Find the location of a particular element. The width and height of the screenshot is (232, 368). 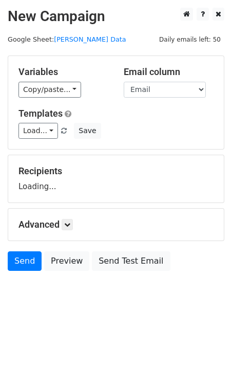

small: Google Sheet: is located at coordinates (67, 39).